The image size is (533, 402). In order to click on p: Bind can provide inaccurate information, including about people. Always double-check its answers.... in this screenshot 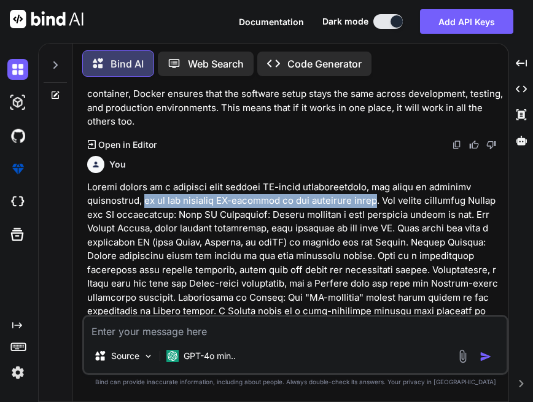, I will do `click(296, 382)`.